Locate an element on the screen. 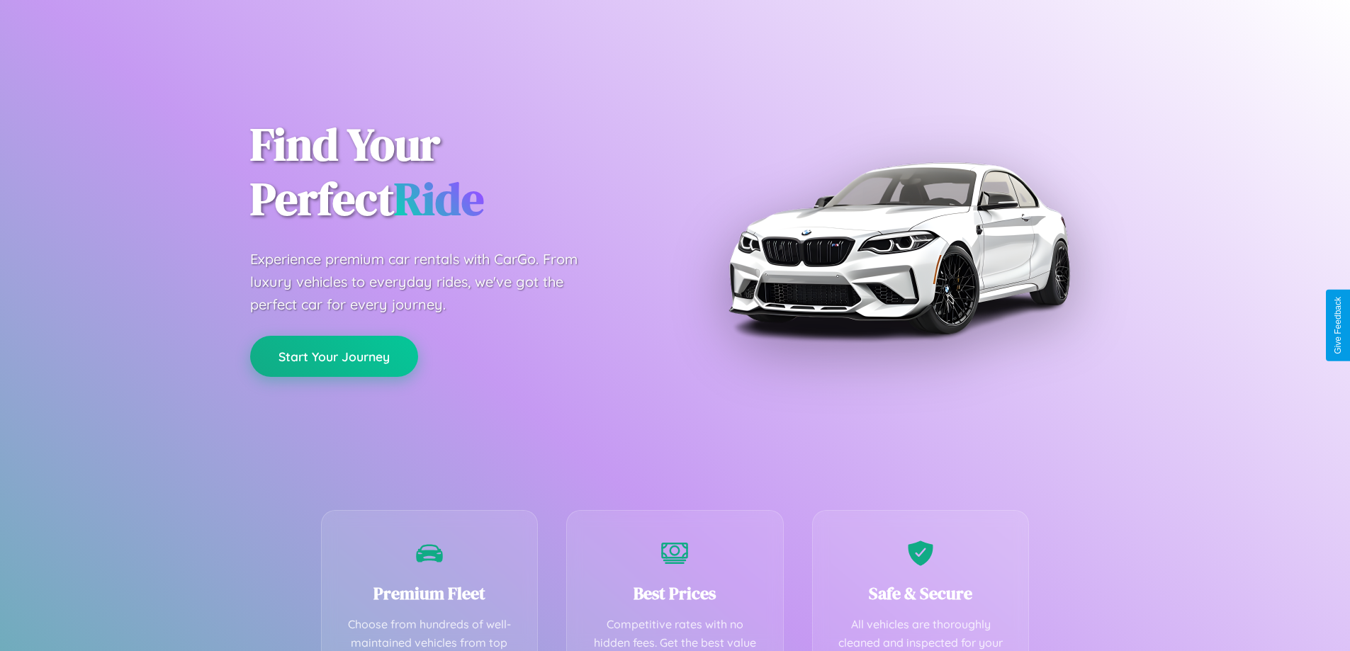 The width and height of the screenshot is (1350, 651). button: Start Your Journey is located at coordinates (334, 357).